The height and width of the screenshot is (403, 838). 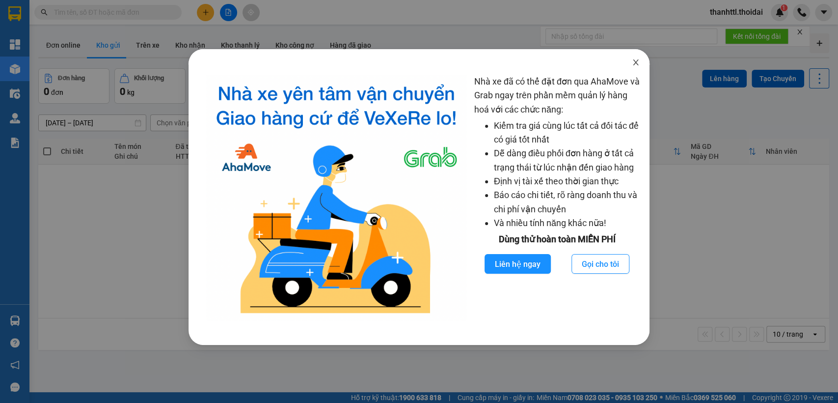 What do you see at coordinates (567, 202) in the screenshot?
I see `li: Báo cáo chi tiết, rõ ràng doanh thu và chi phí vận chuyển` at bounding box center [567, 202].